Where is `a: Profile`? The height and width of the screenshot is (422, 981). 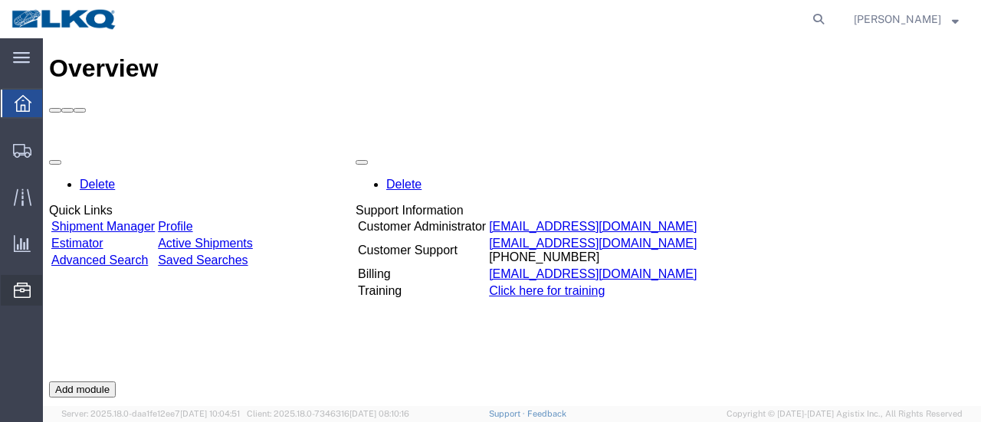
a: Profile is located at coordinates (132, 188).